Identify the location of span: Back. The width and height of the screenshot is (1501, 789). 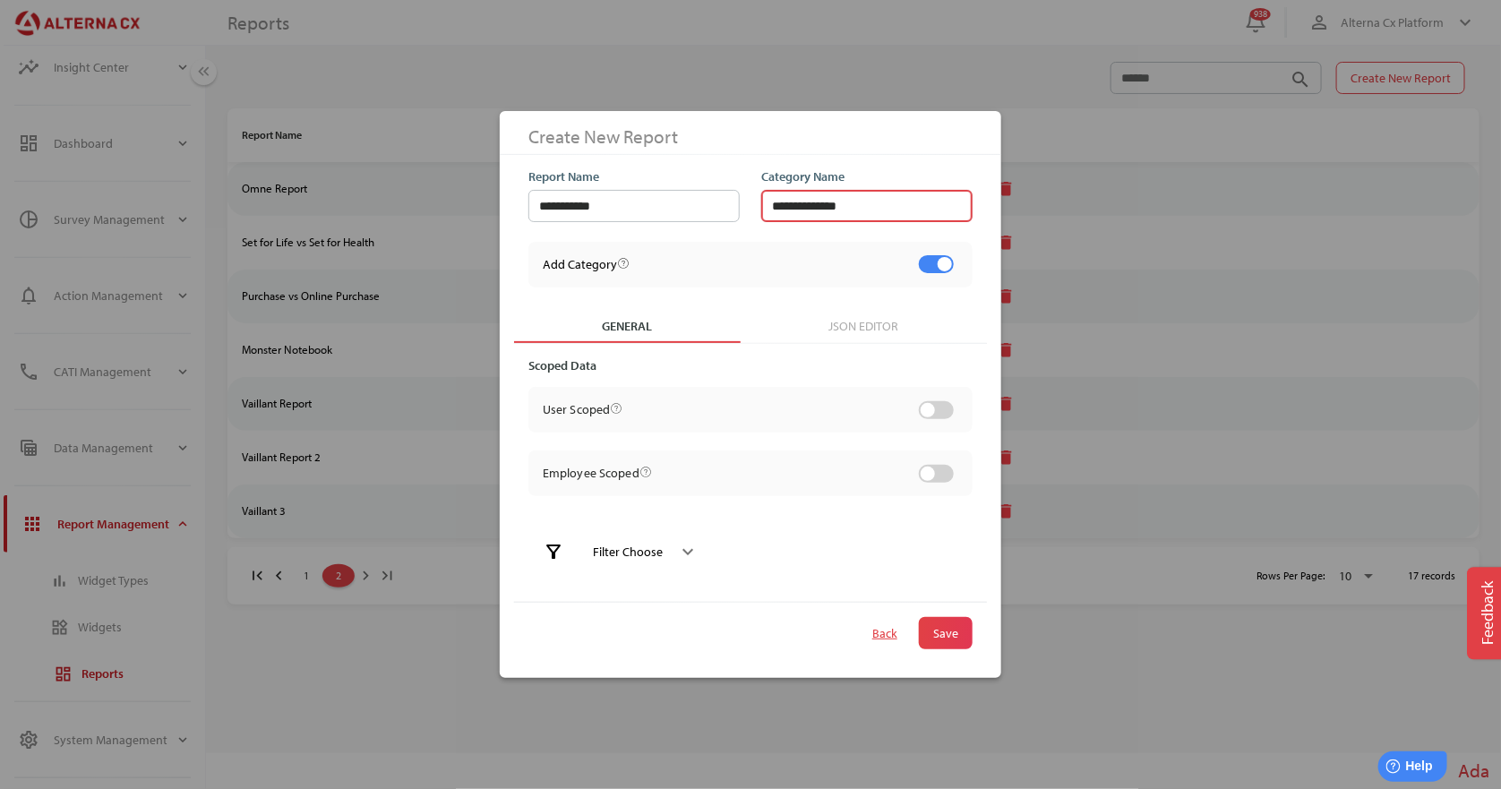
(885, 633).